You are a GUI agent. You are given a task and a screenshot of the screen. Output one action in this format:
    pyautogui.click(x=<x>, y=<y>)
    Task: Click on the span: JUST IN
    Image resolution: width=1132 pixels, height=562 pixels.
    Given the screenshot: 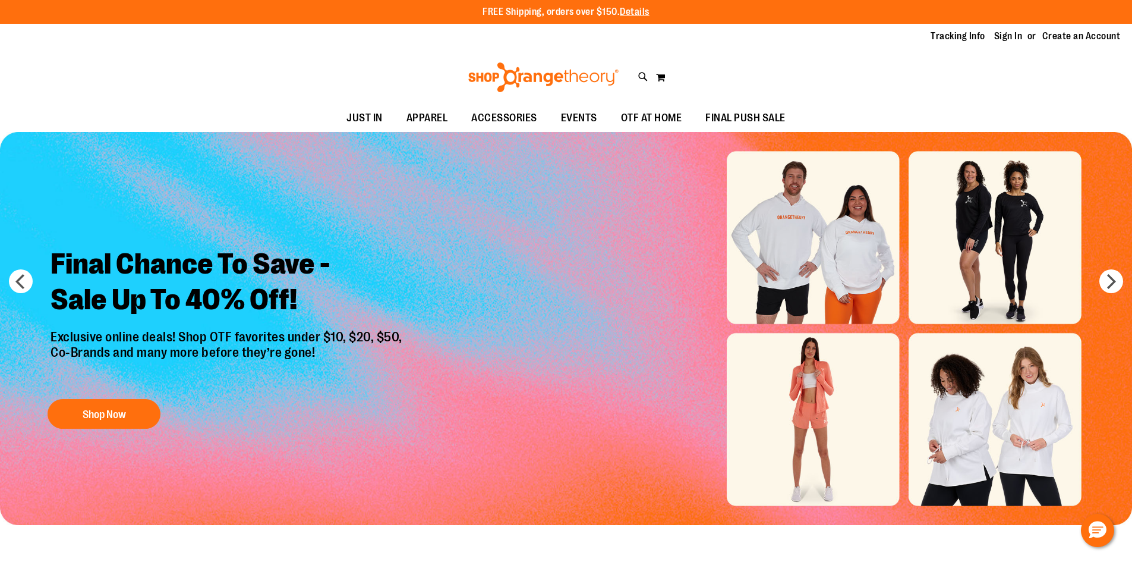 What is the action you would take?
    pyautogui.click(x=364, y=118)
    